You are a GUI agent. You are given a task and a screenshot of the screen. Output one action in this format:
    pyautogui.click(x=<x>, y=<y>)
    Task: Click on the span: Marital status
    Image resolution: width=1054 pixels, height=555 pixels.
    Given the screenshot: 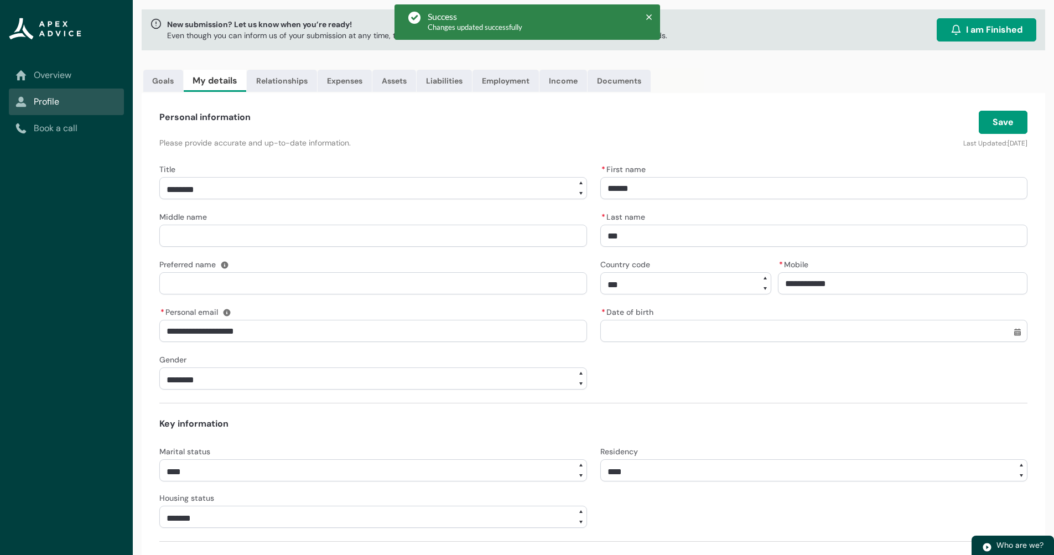 What is the action you would take?
    pyautogui.click(x=185, y=451)
    